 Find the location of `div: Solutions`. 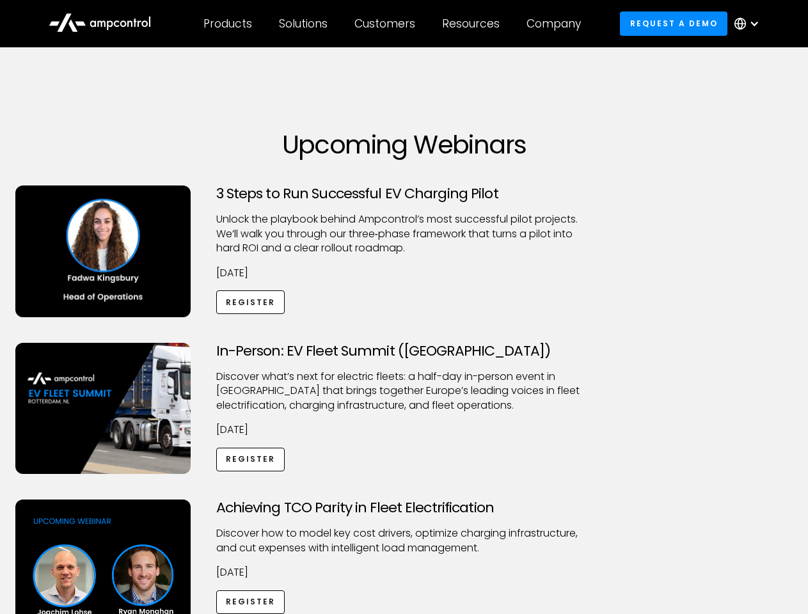

div: Solutions is located at coordinates (303, 24).